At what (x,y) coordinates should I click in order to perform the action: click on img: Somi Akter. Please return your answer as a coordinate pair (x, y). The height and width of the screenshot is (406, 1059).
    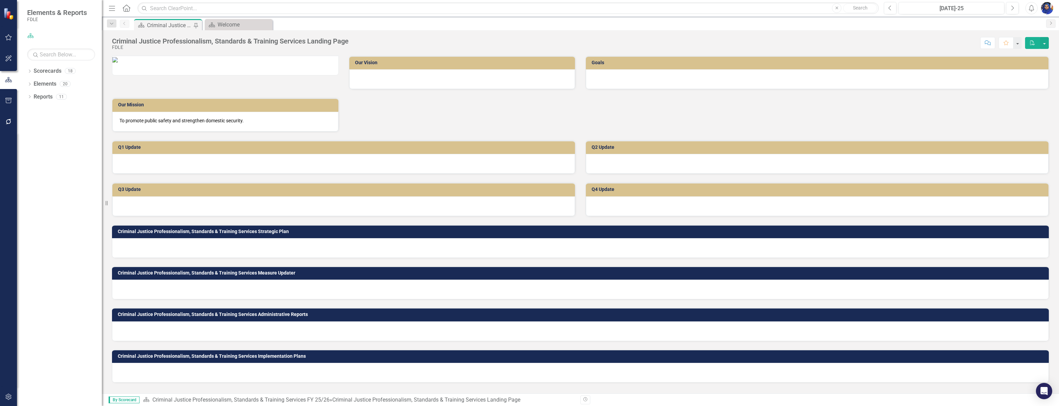
    Looking at the image, I should click on (1047, 8).